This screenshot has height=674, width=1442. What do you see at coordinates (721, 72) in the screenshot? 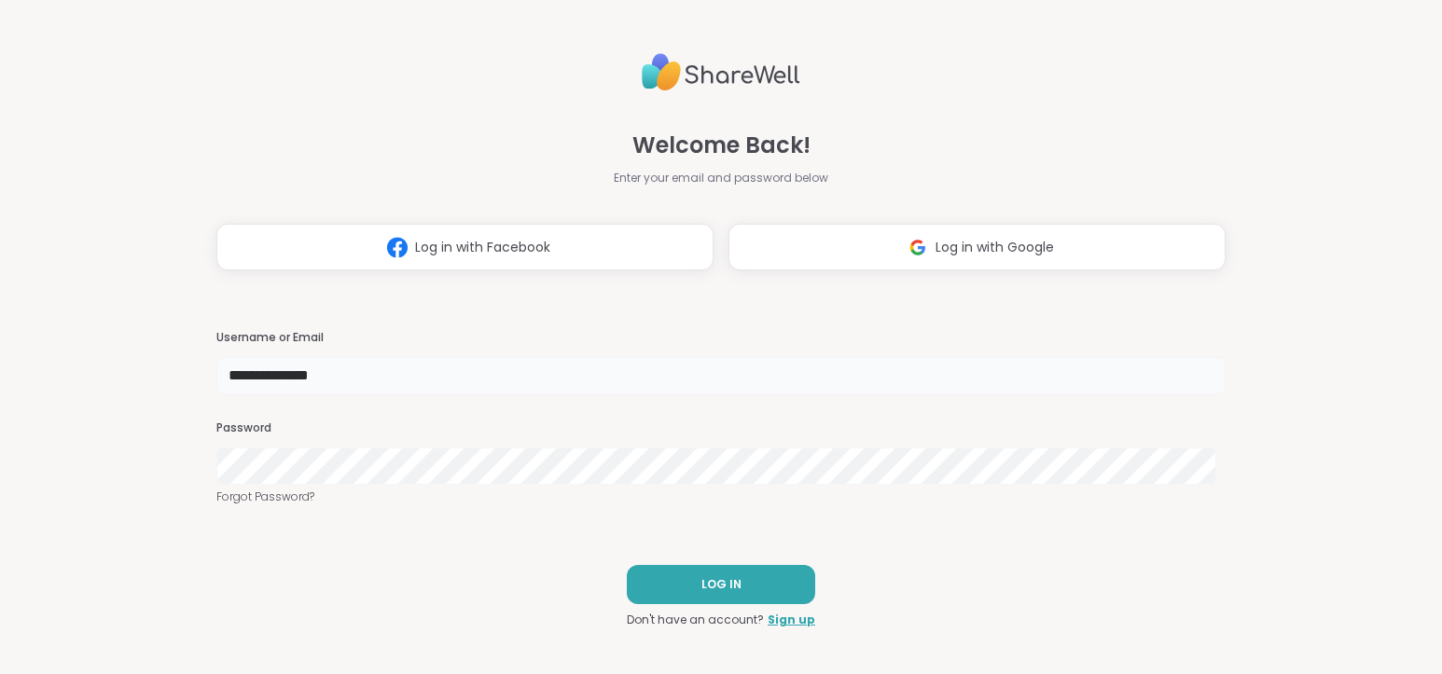
I see `img: ShareWell Logo` at bounding box center [721, 72].